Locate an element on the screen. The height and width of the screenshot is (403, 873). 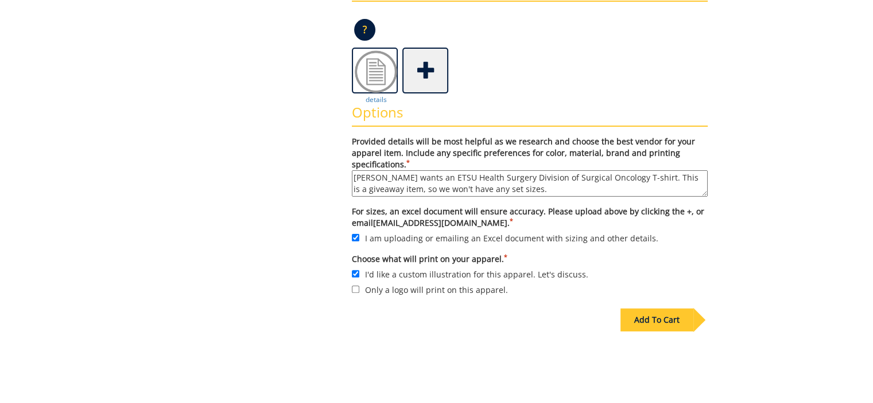
input: I am uploading or emailing an Excel document with sizing and other details. is located at coordinates (355, 238).